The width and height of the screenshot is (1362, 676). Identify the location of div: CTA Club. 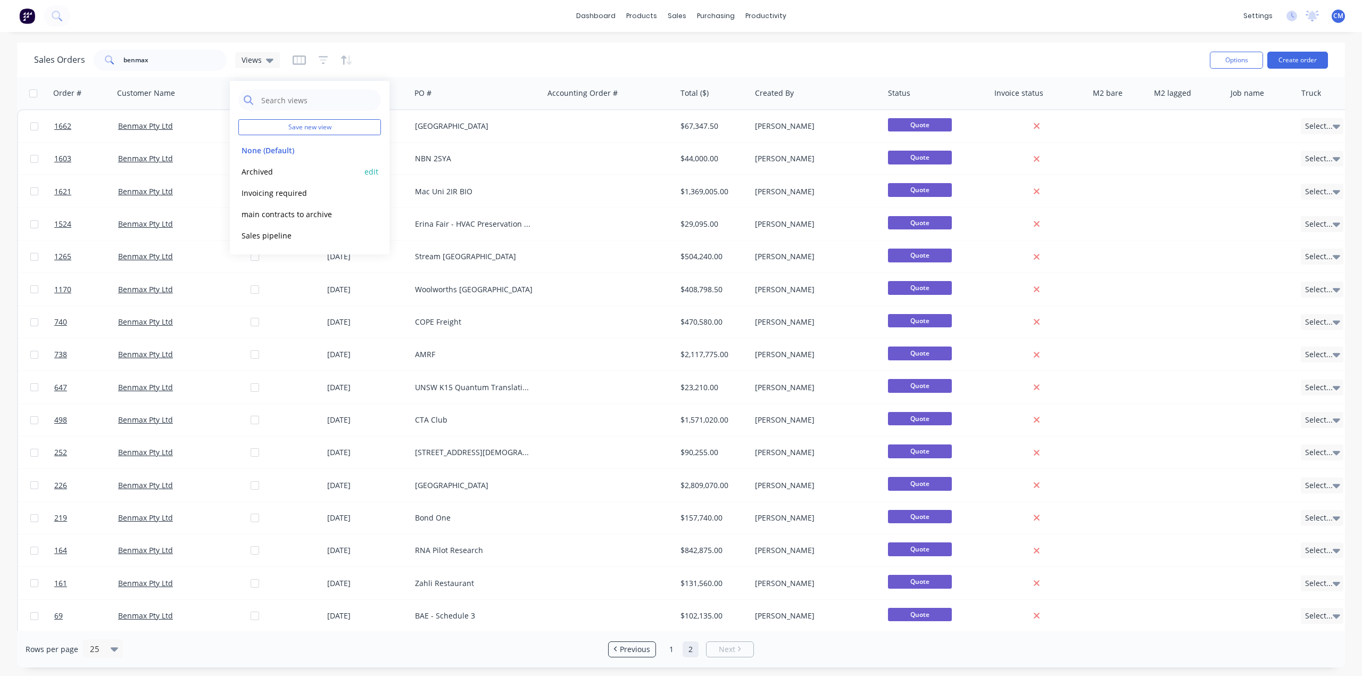
(474, 420).